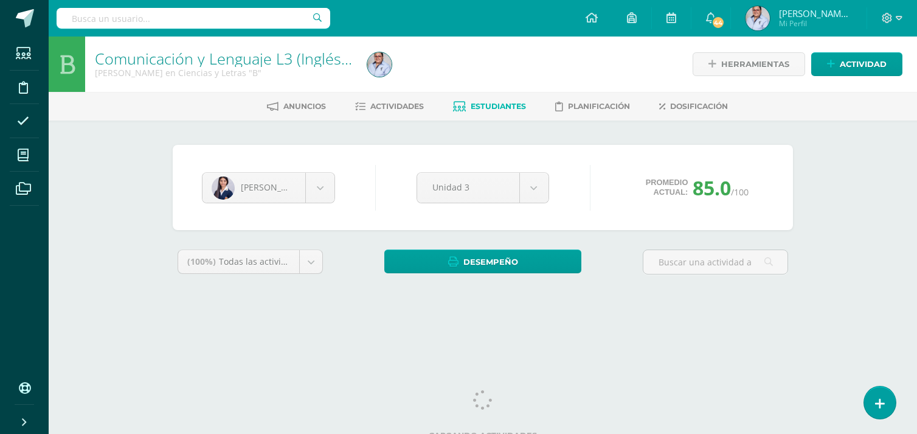 The width and height of the screenshot is (917, 434). I want to click on span: /100, so click(740, 192).